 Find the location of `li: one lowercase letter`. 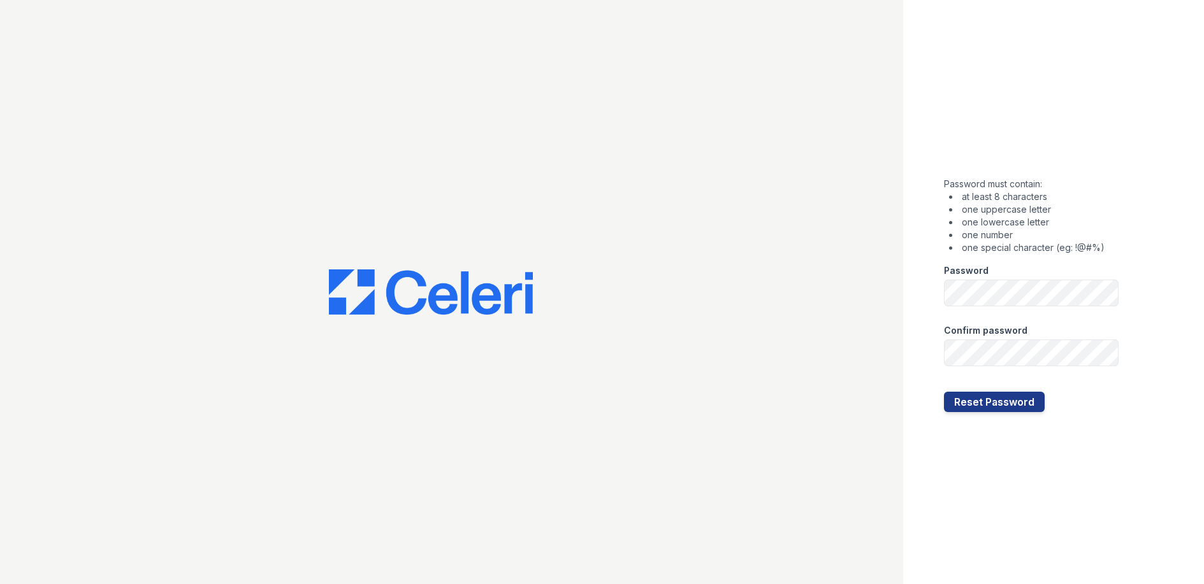

li: one lowercase letter is located at coordinates (1034, 222).